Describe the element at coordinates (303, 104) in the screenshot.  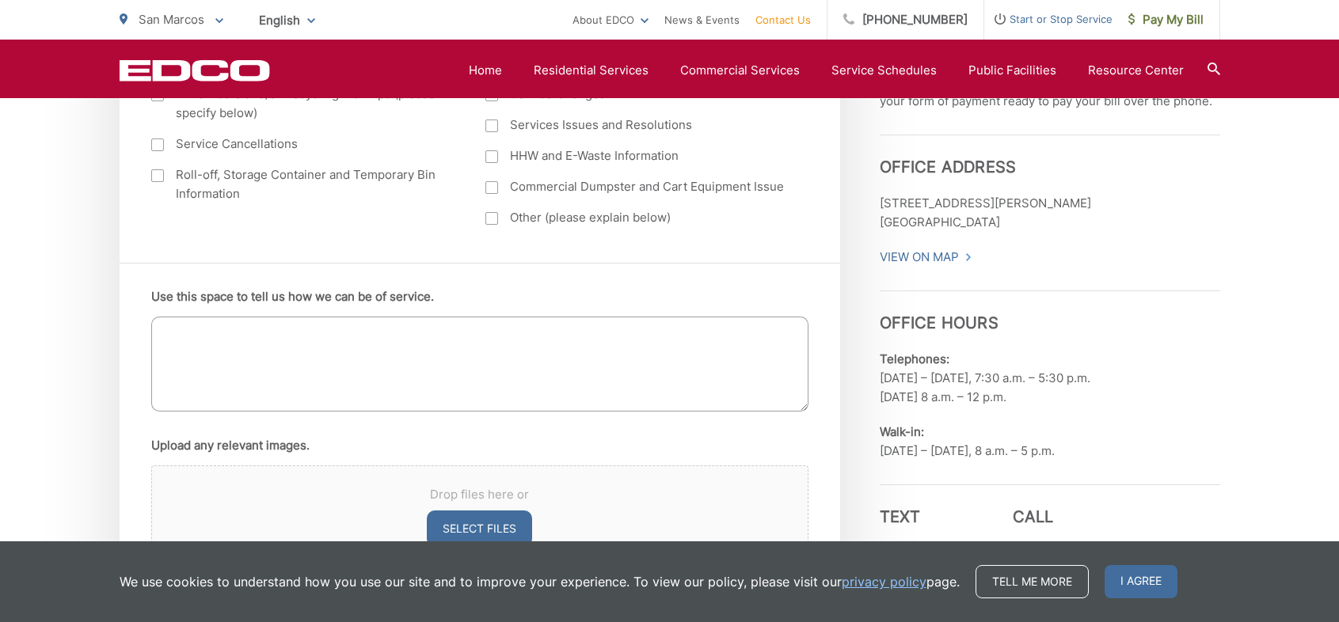
I see `label: Extra Waste and/or Recycling Pick-ups (please specify below)` at that location.